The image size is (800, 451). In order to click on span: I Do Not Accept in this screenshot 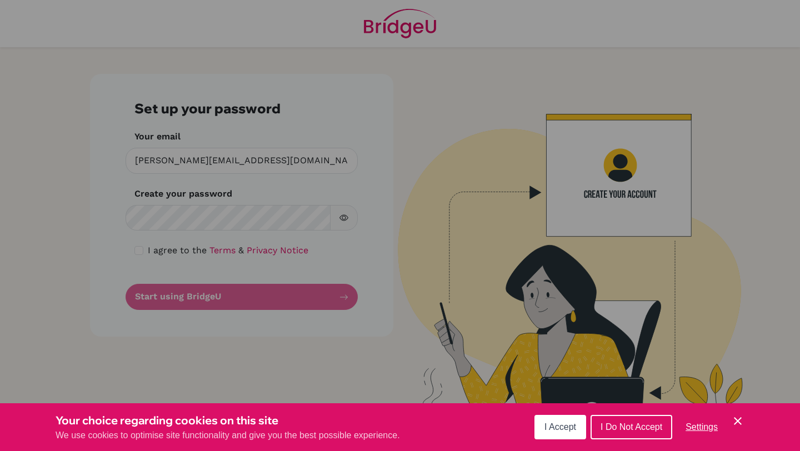, I will do `click(631, 426)`.